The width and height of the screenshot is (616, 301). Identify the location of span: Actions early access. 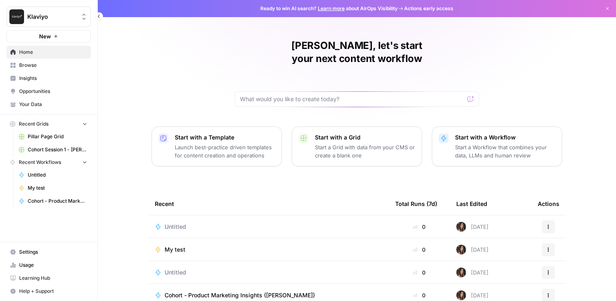
(429, 9).